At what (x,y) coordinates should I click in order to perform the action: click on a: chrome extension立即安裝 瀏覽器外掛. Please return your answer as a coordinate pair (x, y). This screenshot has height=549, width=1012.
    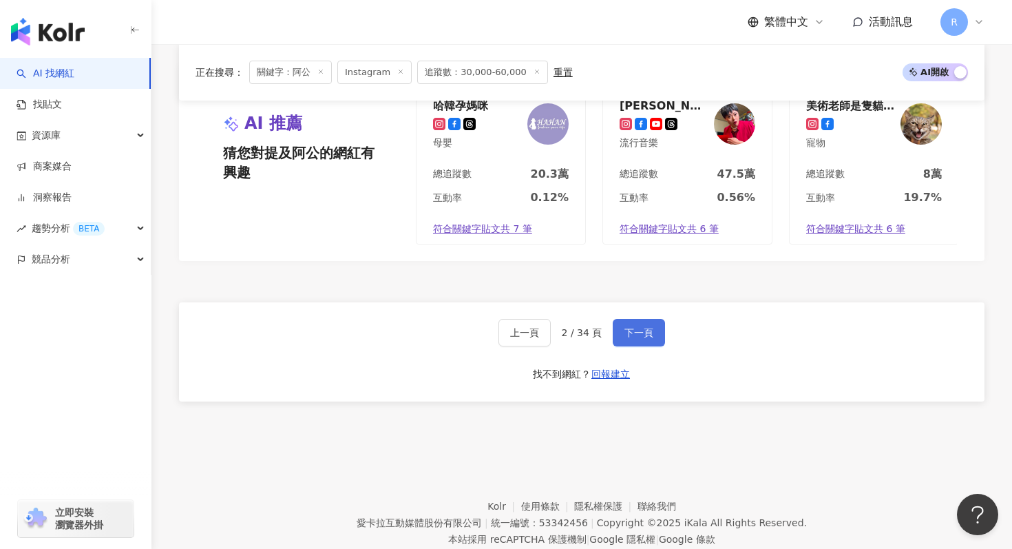
    Looking at the image, I should click on (76, 518).